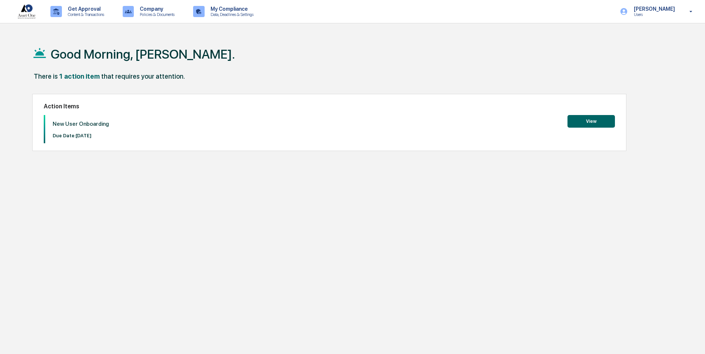  Describe the element at coordinates (79, 76) in the screenshot. I see `div: 1 action item` at that location.